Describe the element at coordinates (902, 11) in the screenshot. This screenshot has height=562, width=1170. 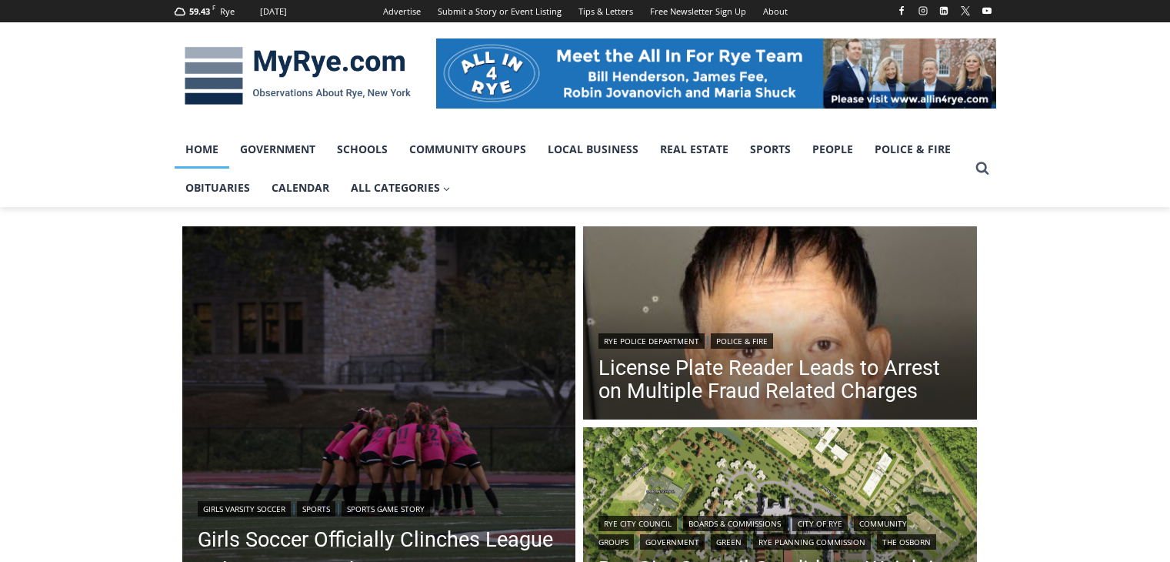
I see `a: Facebook` at that location.